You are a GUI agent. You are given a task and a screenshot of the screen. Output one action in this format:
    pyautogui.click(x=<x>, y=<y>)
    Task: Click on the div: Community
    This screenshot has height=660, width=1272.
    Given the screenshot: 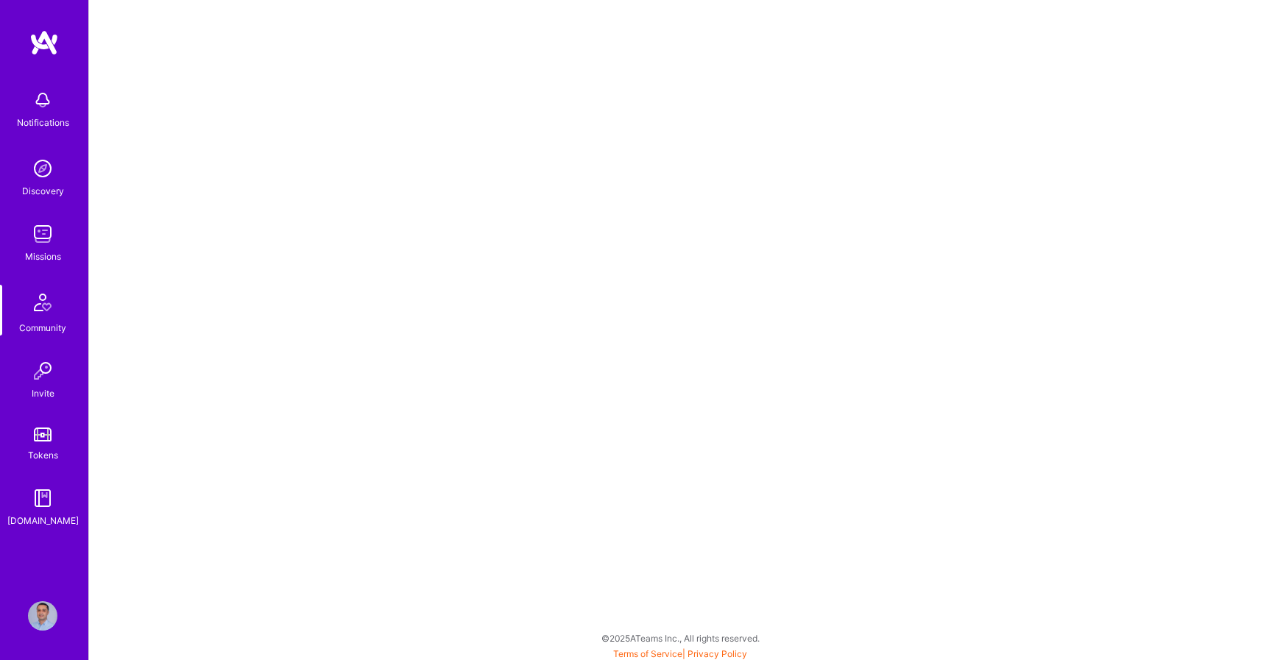 What is the action you would take?
    pyautogui.click(x=43, y=327)
    